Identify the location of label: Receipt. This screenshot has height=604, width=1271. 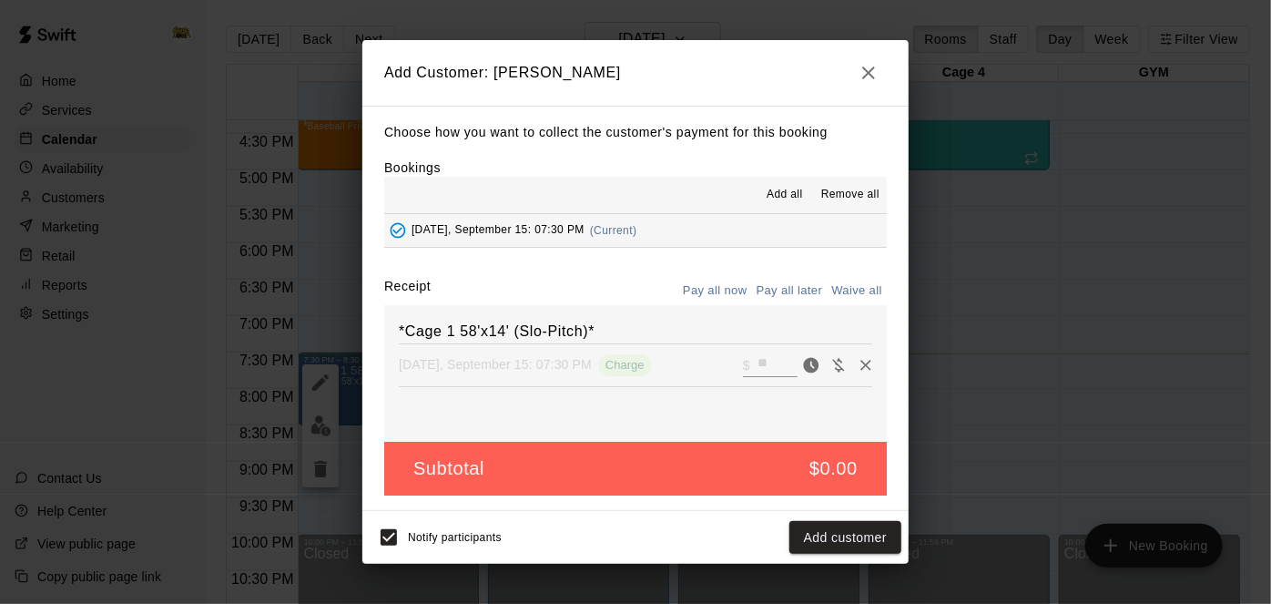
(407, 290).